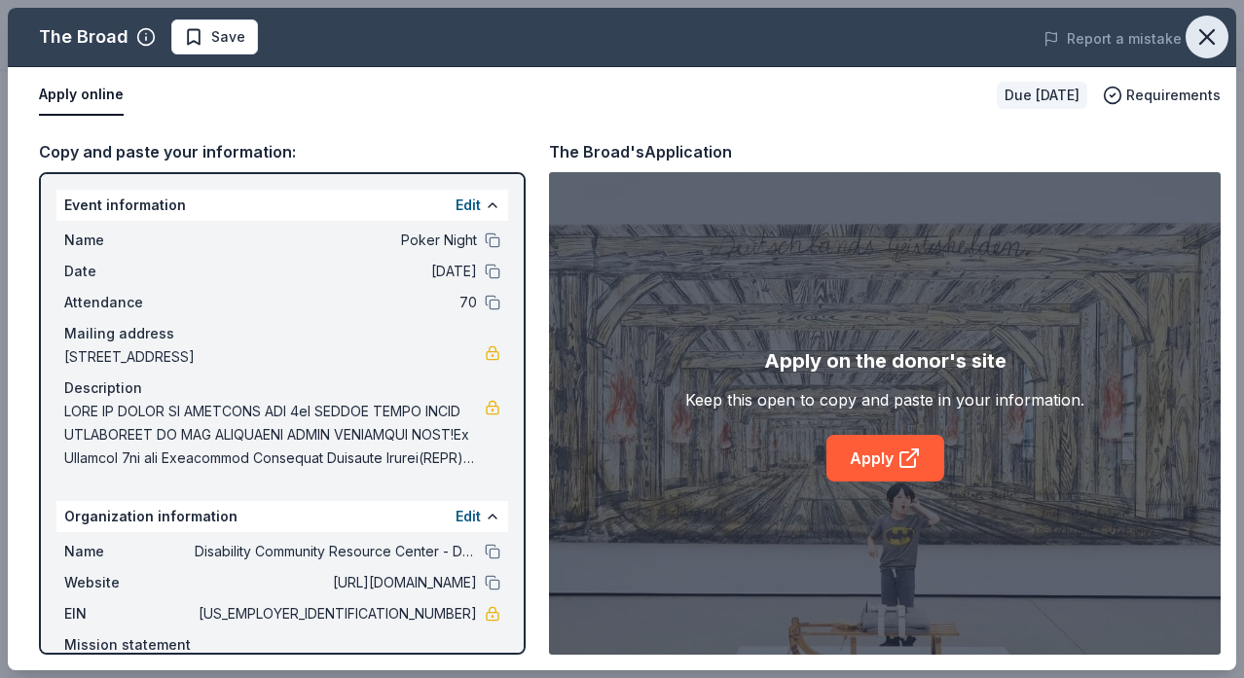 This screenshot has height=678, width=1244. I want to click on div: Event information, so click(282, 205).